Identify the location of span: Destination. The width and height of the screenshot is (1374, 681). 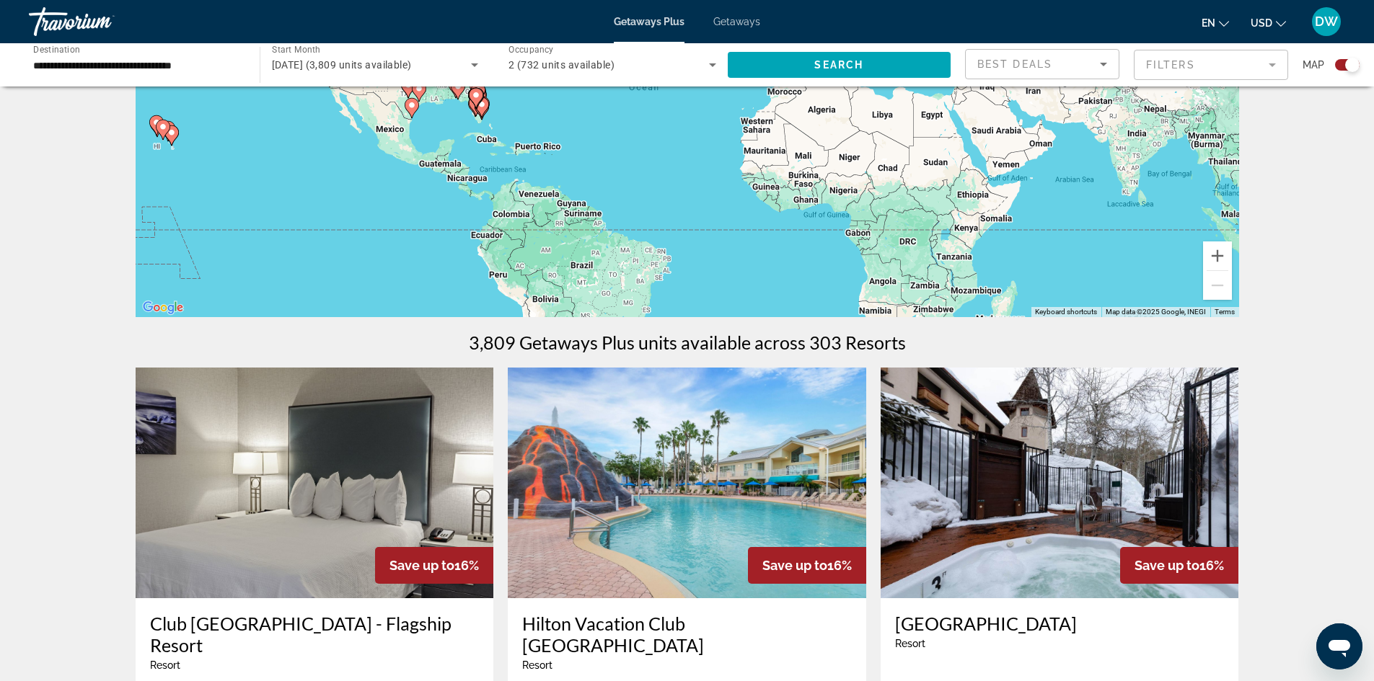
(56, 49).